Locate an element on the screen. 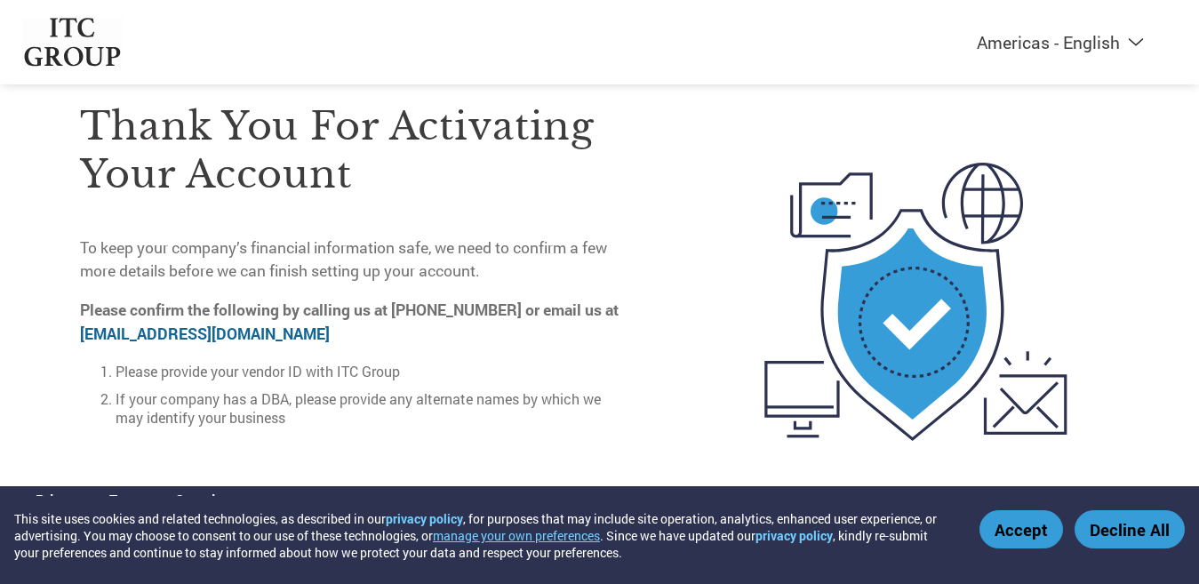  a: Terms is located at coordinates (129, 499).